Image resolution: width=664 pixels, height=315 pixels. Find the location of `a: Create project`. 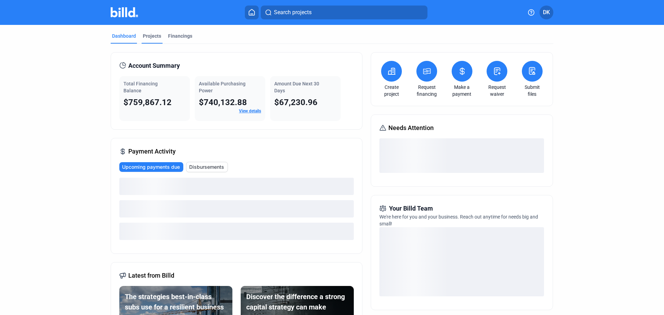

a: Create project is located at coordinates (391, 91).